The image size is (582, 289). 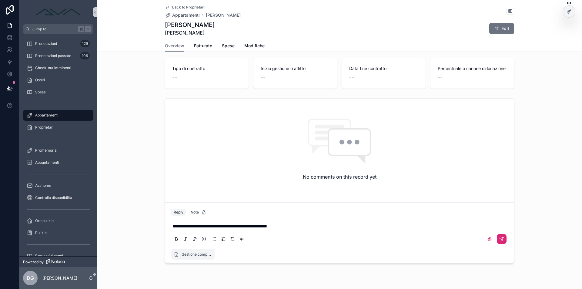 I want to click on span: Inizio gestione o affitto, so click(x=295, y=68).